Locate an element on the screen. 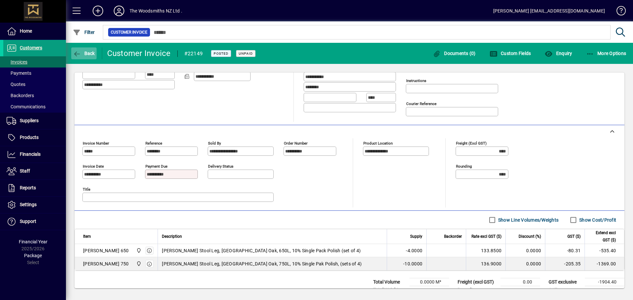 This screenshot has width=633, height=300. span: Staff is located at coordinates (25, 171).